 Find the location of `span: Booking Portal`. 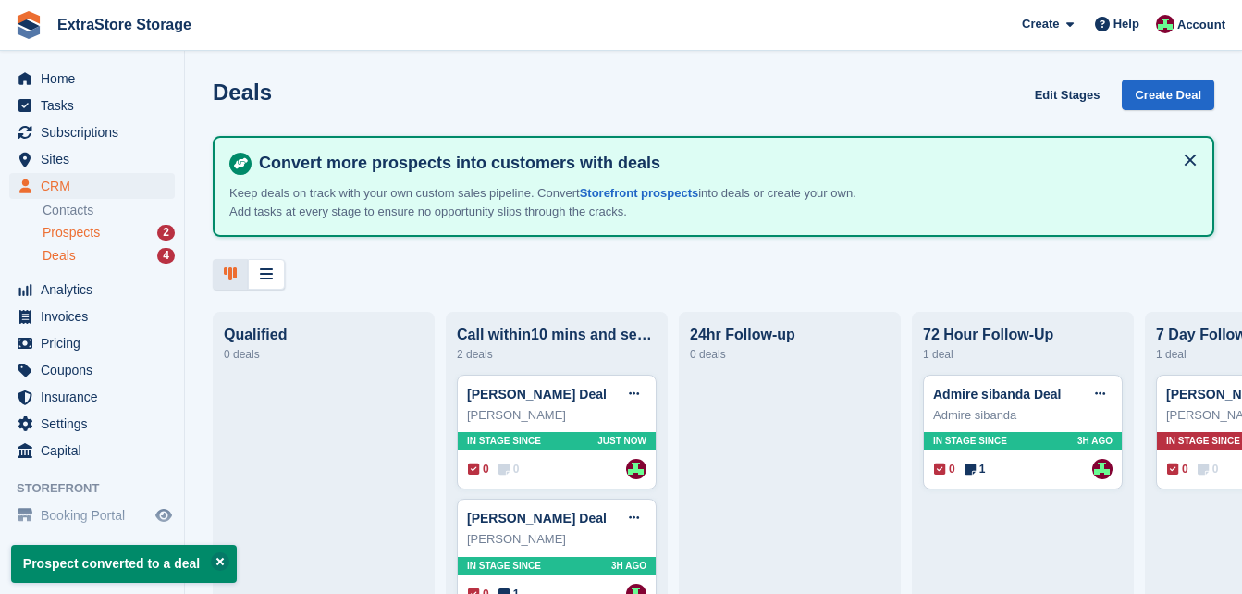

span: Booking Portal is located at coordinates (96, 515).